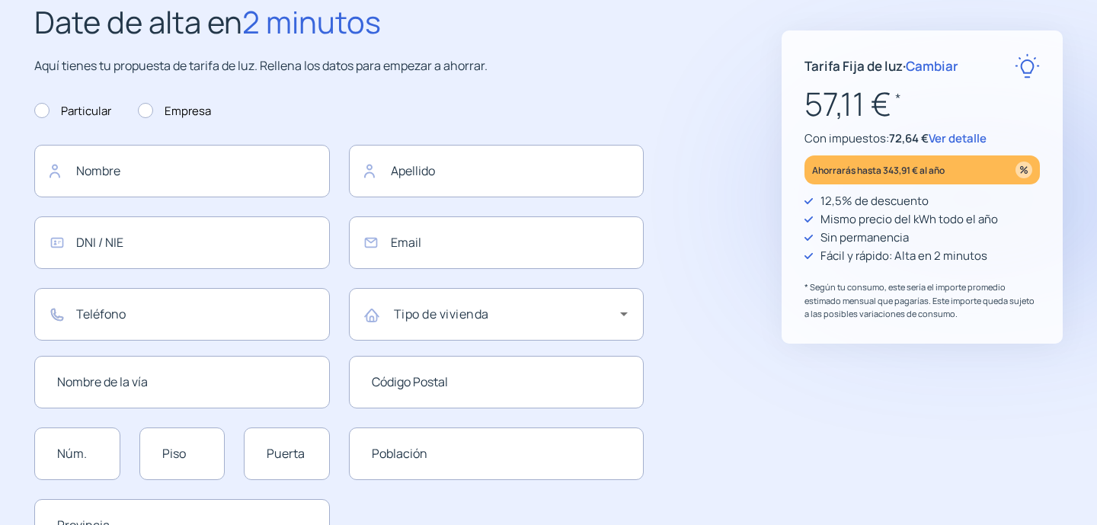 Image resolution: width=1097 pixels, height=525 pixels. I want to click on p: 57,11 €, so click(921, 104).